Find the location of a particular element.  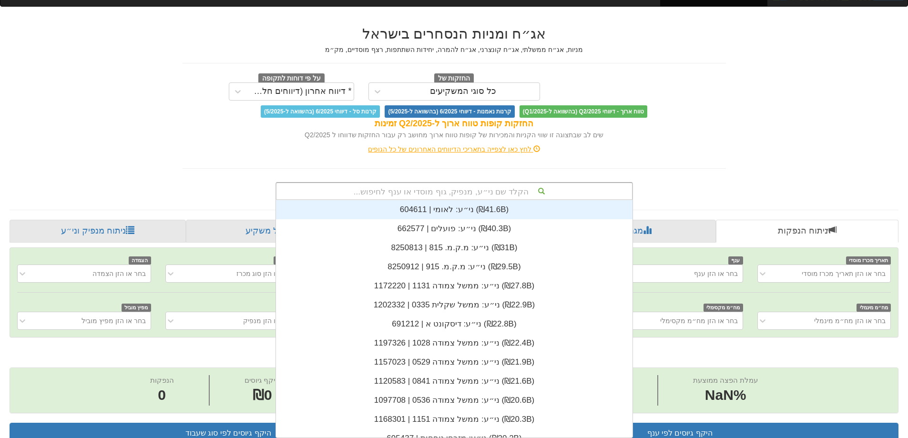

span: סוג מכרז is located at coordinates (286, 260).